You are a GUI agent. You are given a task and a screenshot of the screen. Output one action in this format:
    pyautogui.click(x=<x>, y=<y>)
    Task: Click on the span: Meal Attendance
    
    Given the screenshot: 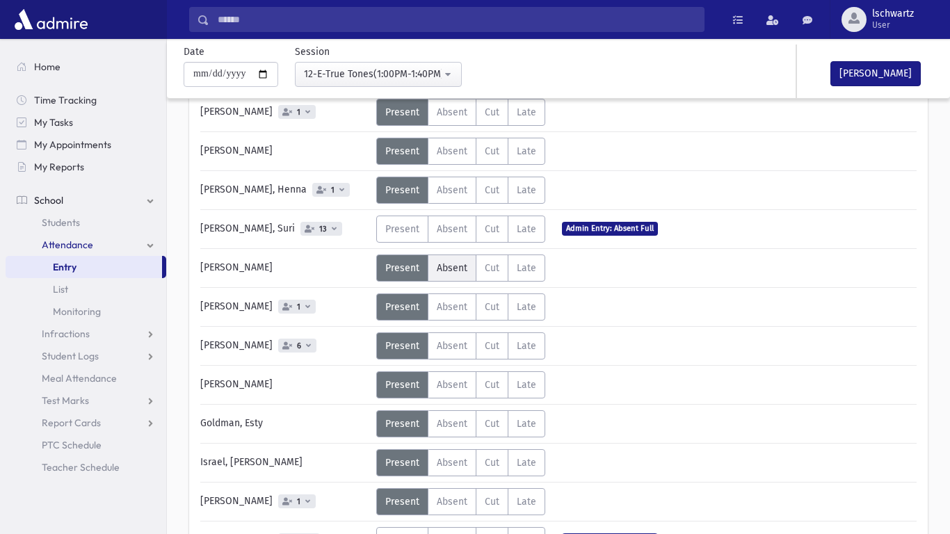 What is the action you would take?
    pyautogui.click(x=79, y=378)
    